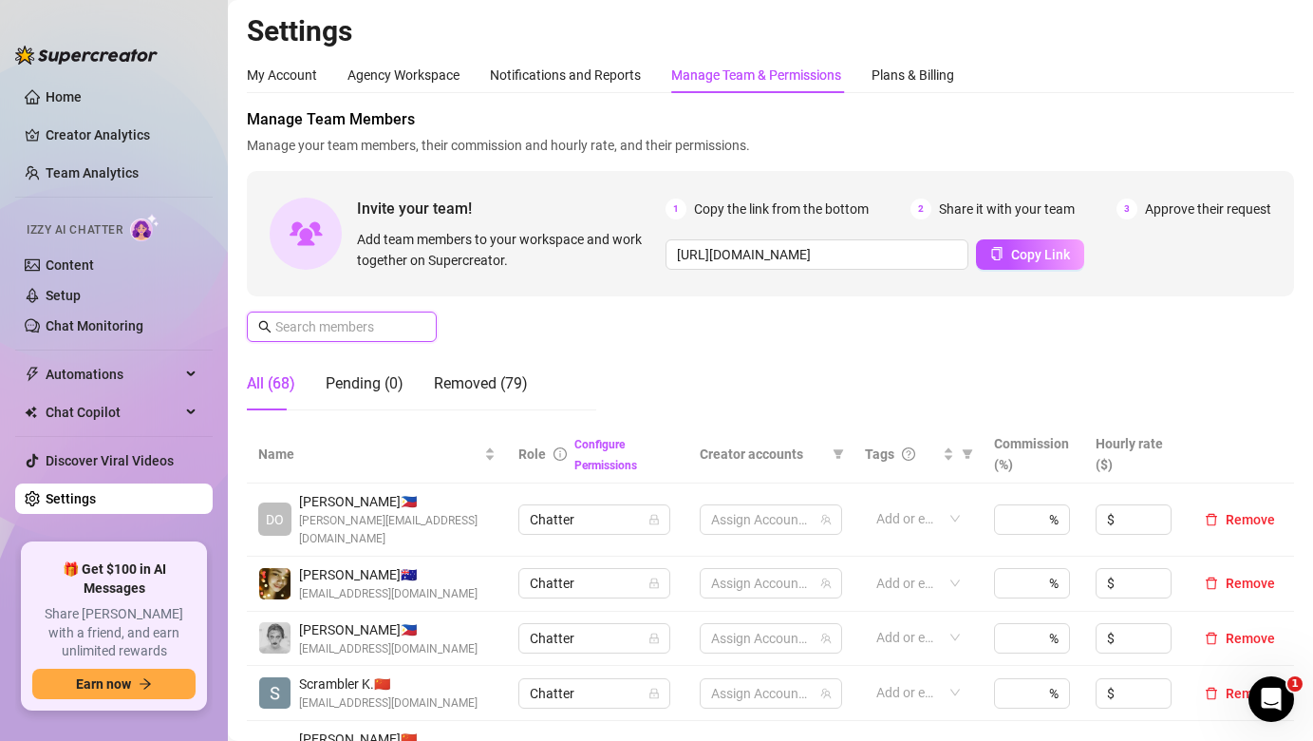  Describe the element at coordinates (921, 209) in the screenshot. I see `span: 2` at that location.